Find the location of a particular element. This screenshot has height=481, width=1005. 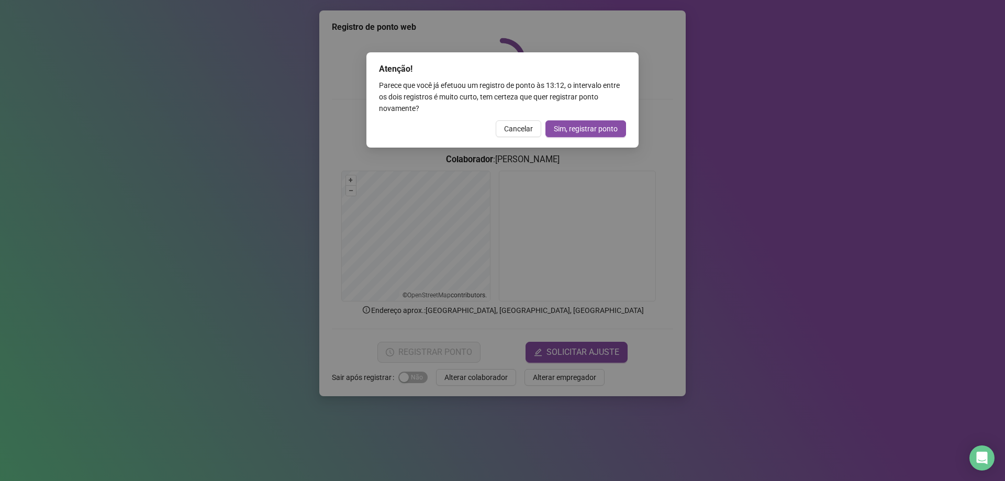

div: Open Intercom Messenger is located at coordinates (982, 458).